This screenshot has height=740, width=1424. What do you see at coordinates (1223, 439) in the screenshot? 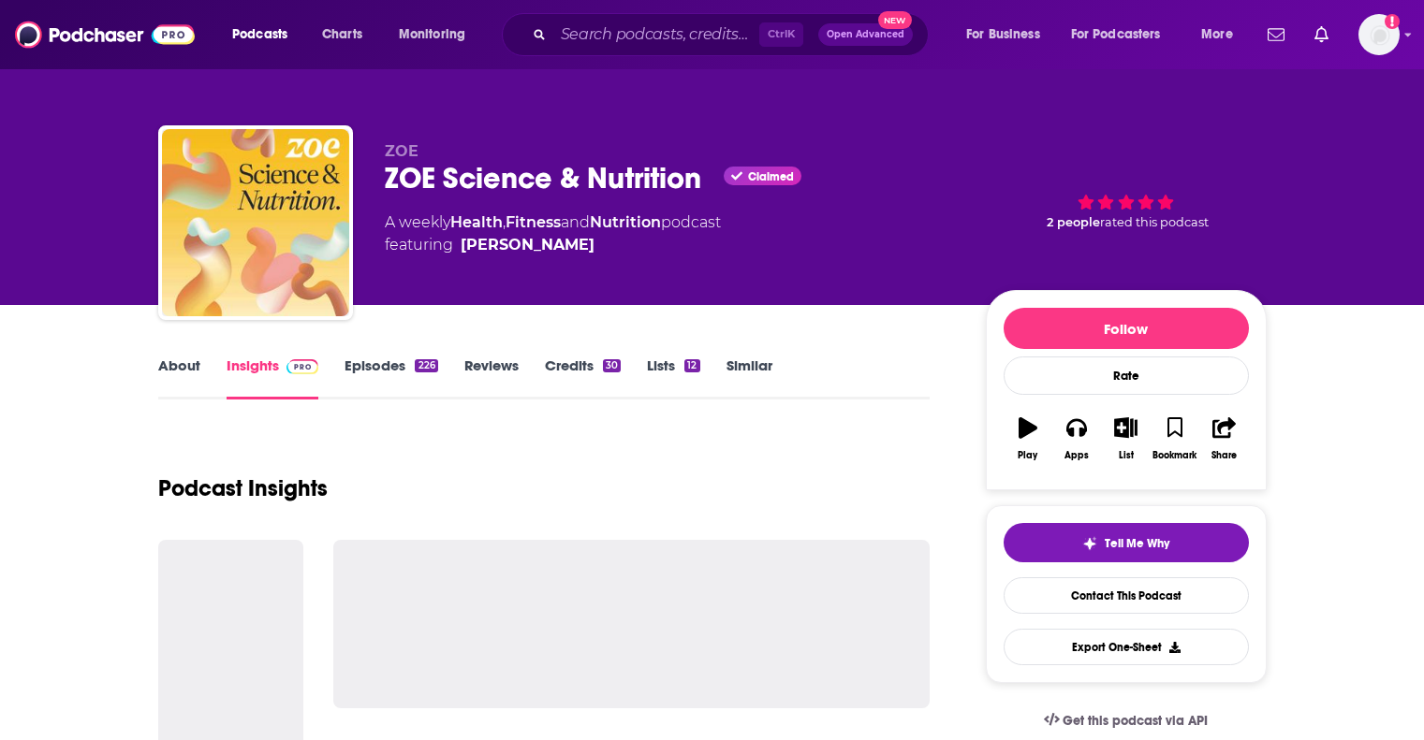
I see `button: Share` at bounding box center [1223, 439].